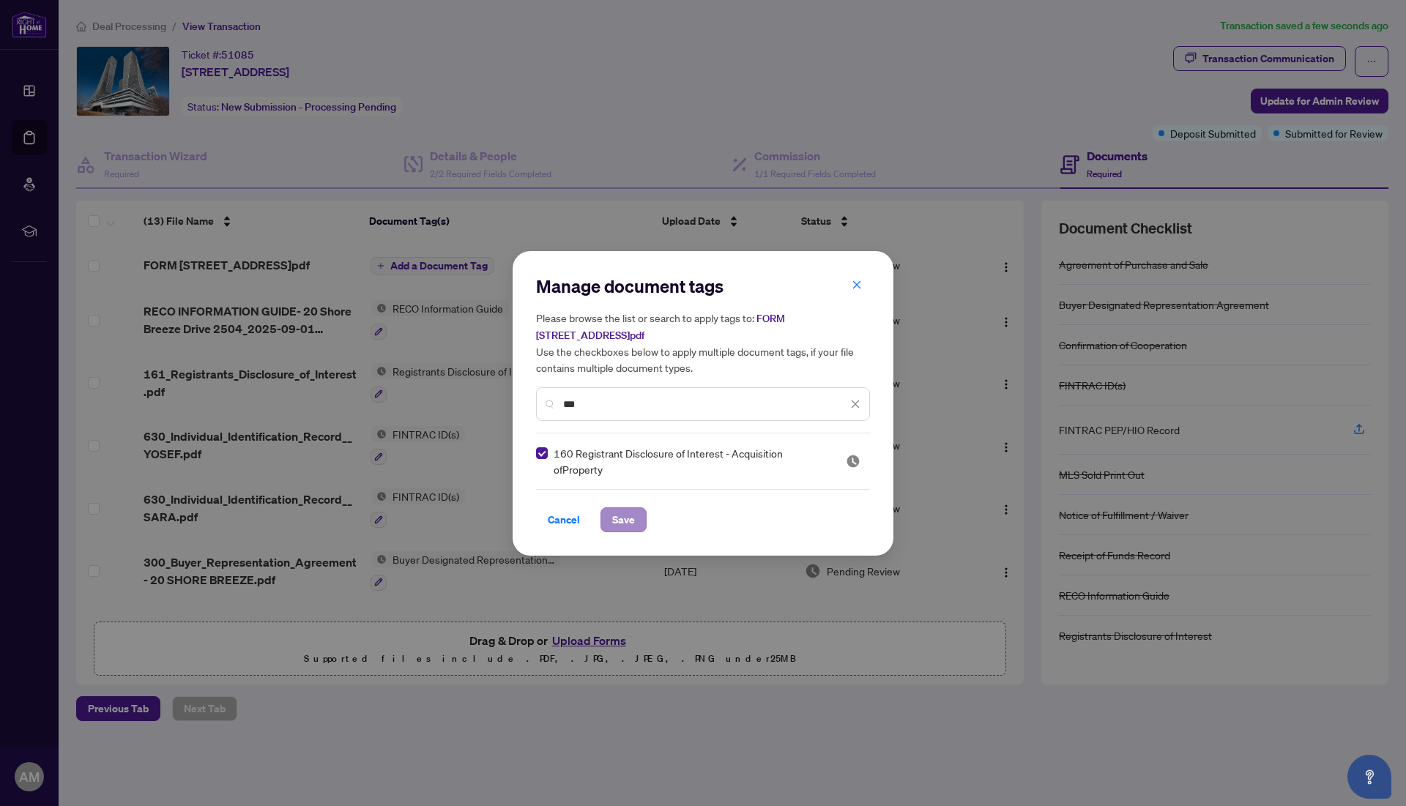  I want to click on img: status, so click(853, 461).